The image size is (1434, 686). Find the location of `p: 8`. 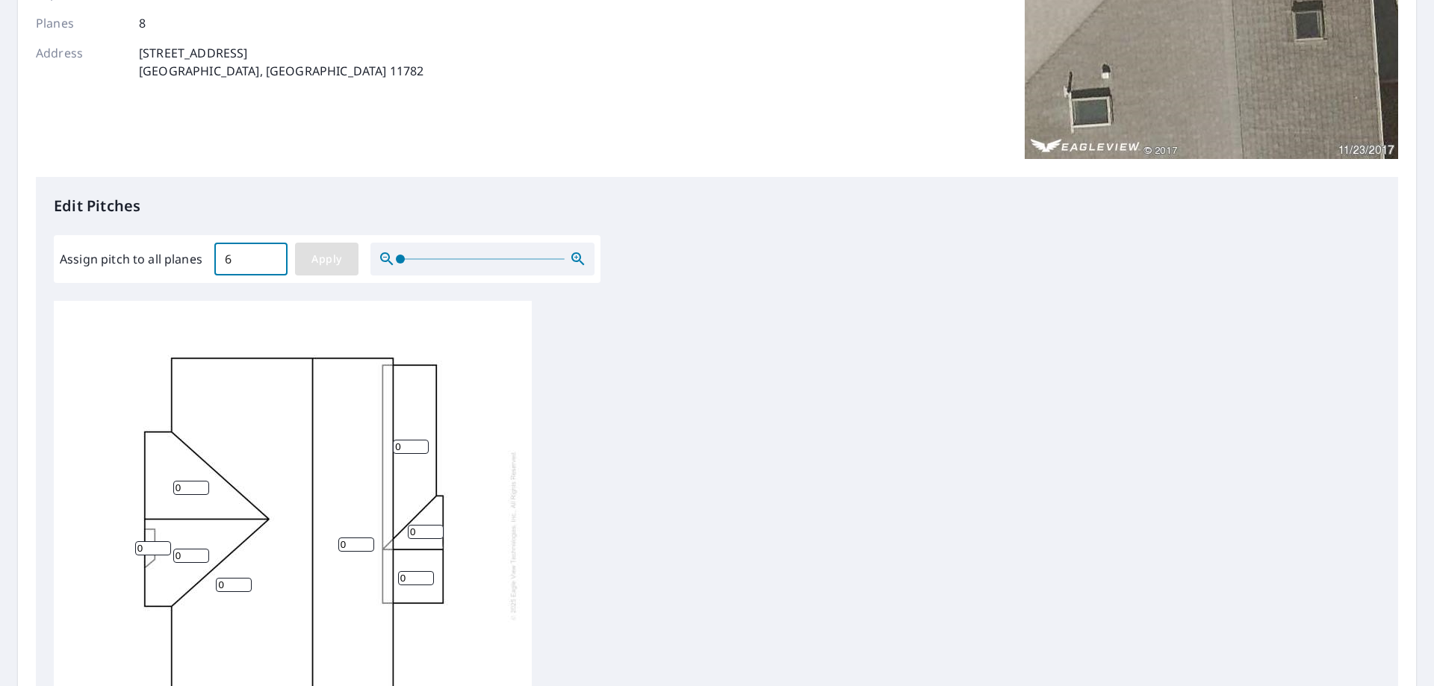

p: 8 is located at coordinates (142, 23).